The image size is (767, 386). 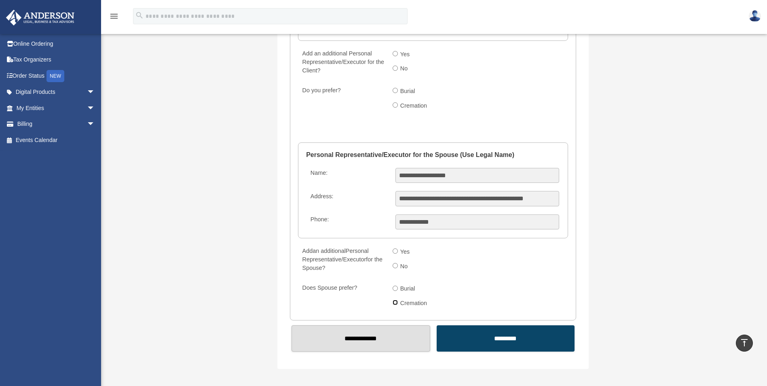 What do you see at coordinates (56, 108) in the screenshot?
I see `a: My Entitiesarrow_drop_down` at bounding box center [56, 108].